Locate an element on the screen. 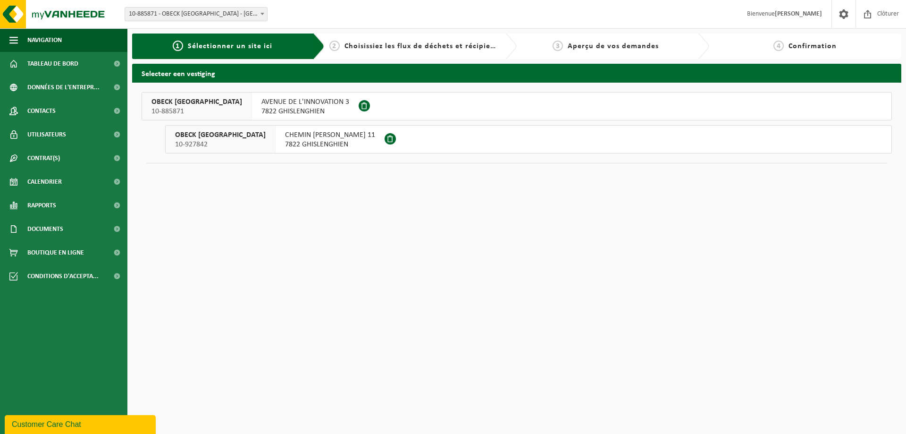  span: Choisissiez les flux de déchets et récipients is located at coordinates (423, 46).